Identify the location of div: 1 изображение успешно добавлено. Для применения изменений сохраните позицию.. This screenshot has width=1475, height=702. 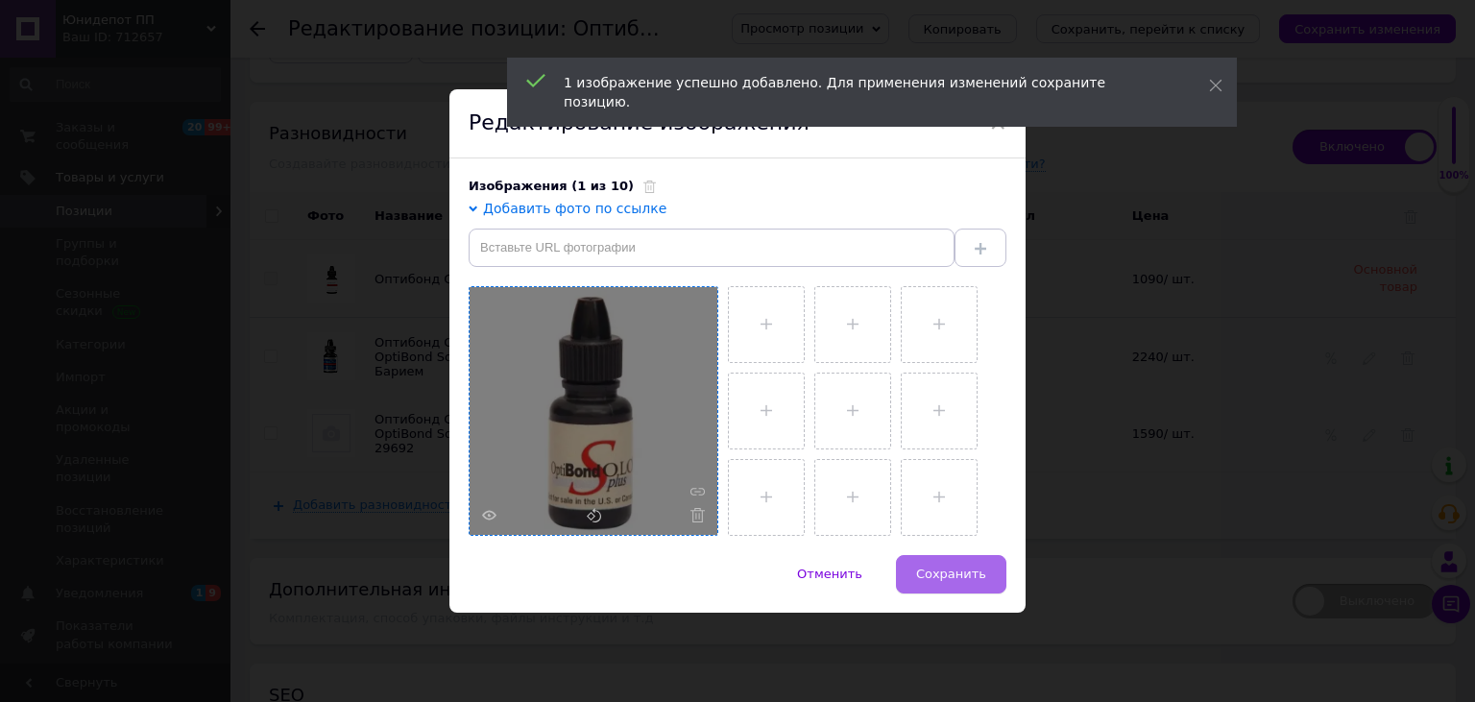
(862, 92).